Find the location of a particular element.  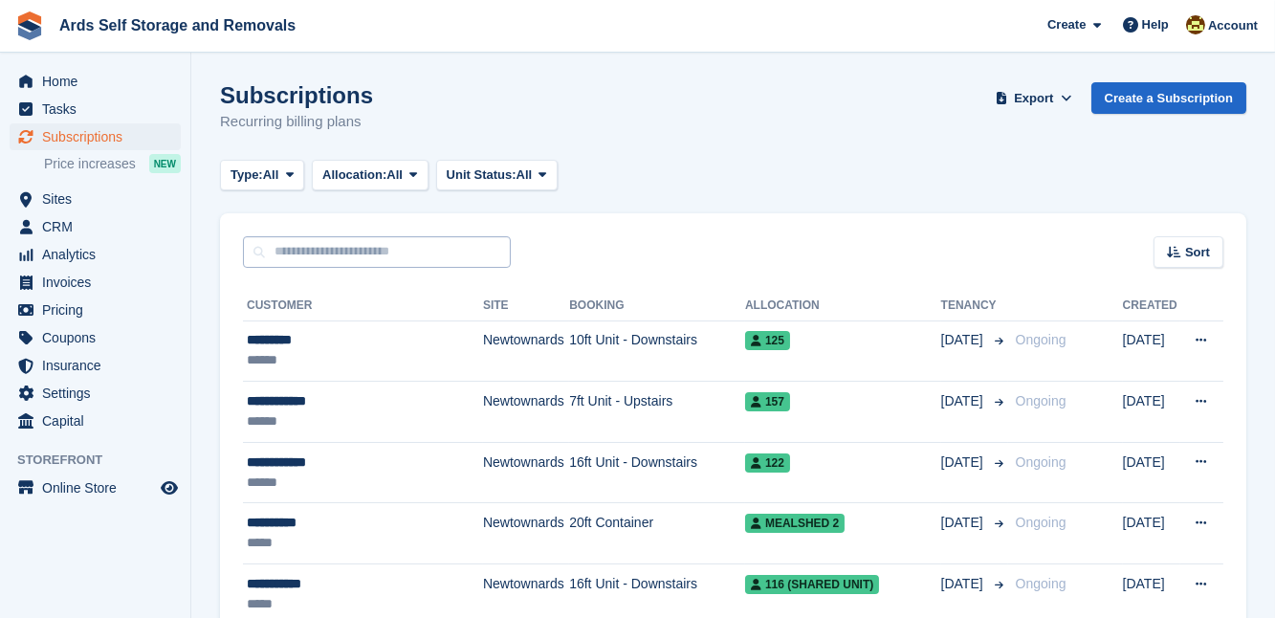

span: Type: is located at coordinates (247, 175).